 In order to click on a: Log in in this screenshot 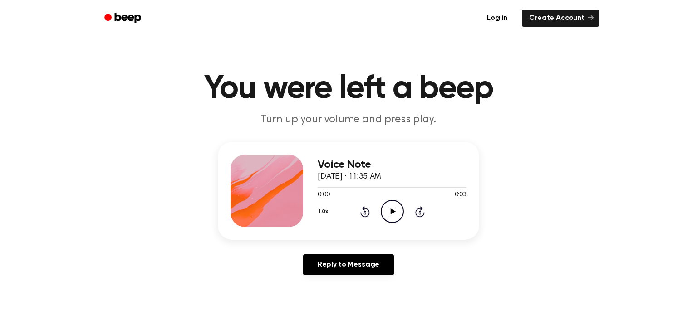, I will do `click(497, 18)`.